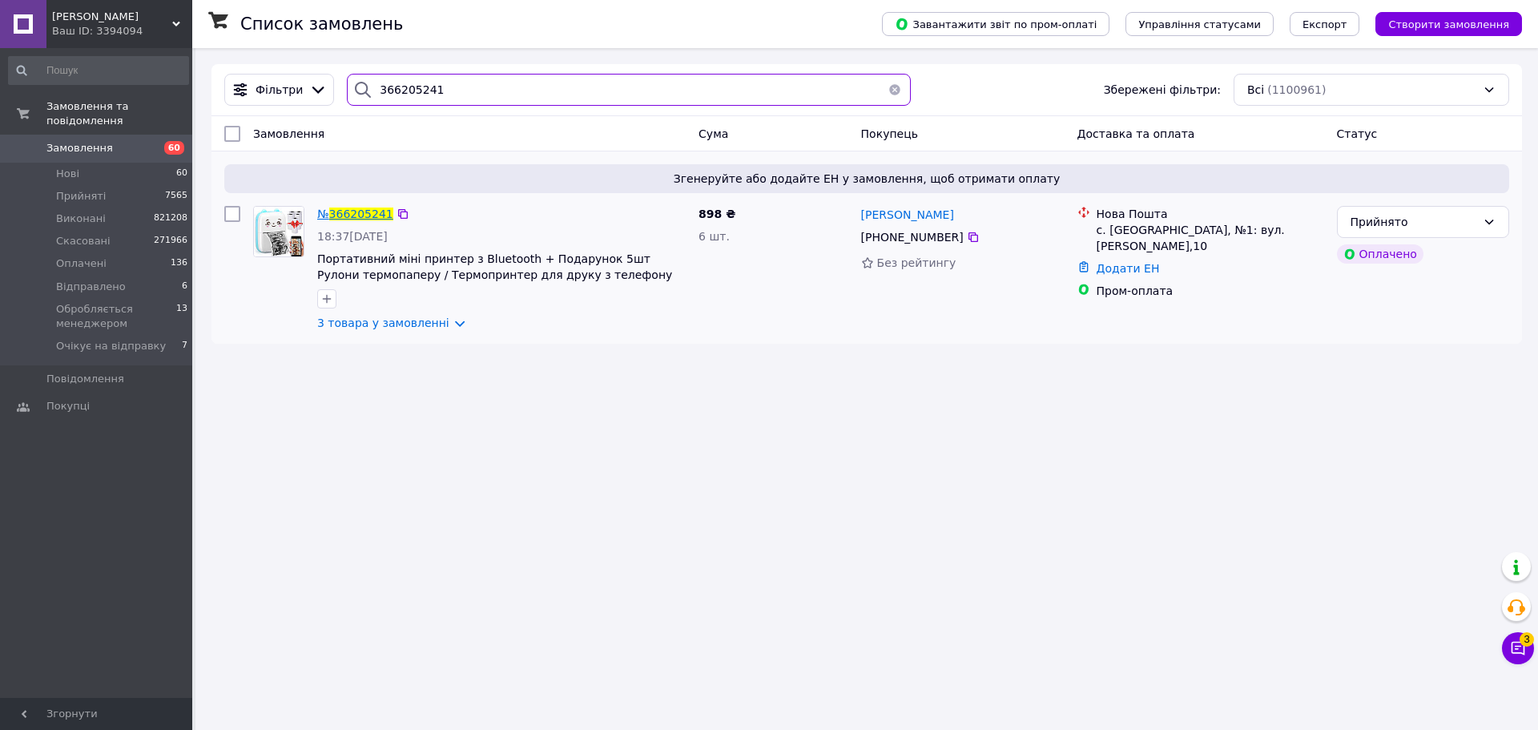 This screenshot has height=730, width=1538. Describe the element at coordinates (90, 287) in the screenshot. I see `span: Відправлено` at that location.